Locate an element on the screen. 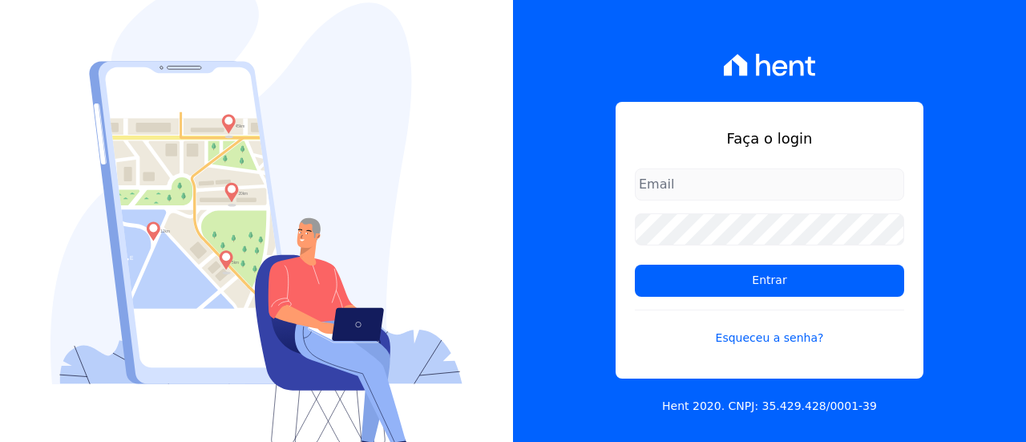 The height and width of the screenshot is (442, 1026). p: Hent 2020. CNPJ: 35.429.428/0001-39 is located at coordinates (770, 406).